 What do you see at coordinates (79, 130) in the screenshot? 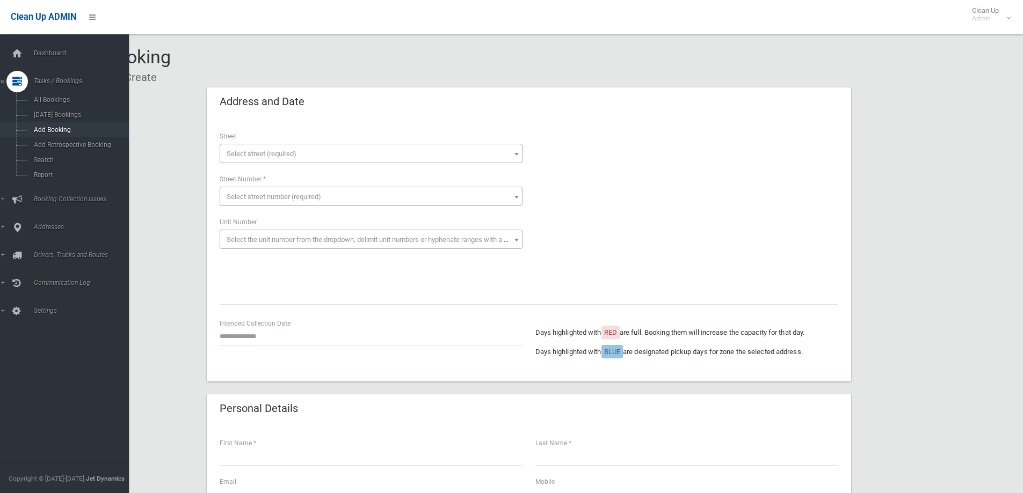
I see `span: Add Booking` at bounding box center [79, 130].